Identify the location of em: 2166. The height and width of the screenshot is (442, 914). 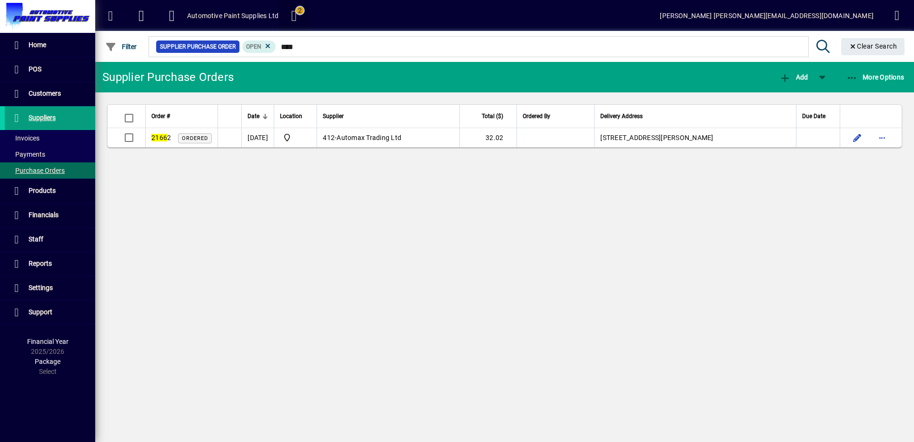
(159, 138).